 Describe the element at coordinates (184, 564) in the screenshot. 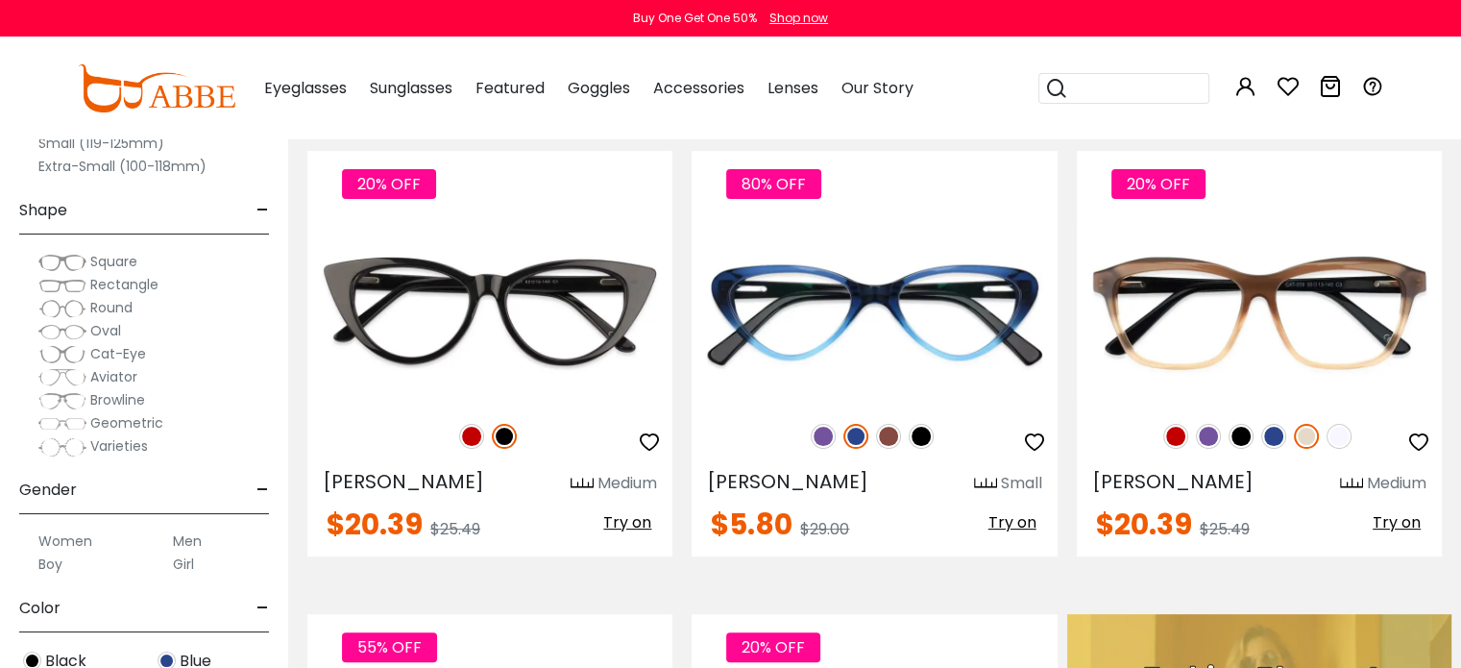

I see `label: Girl` at that location.